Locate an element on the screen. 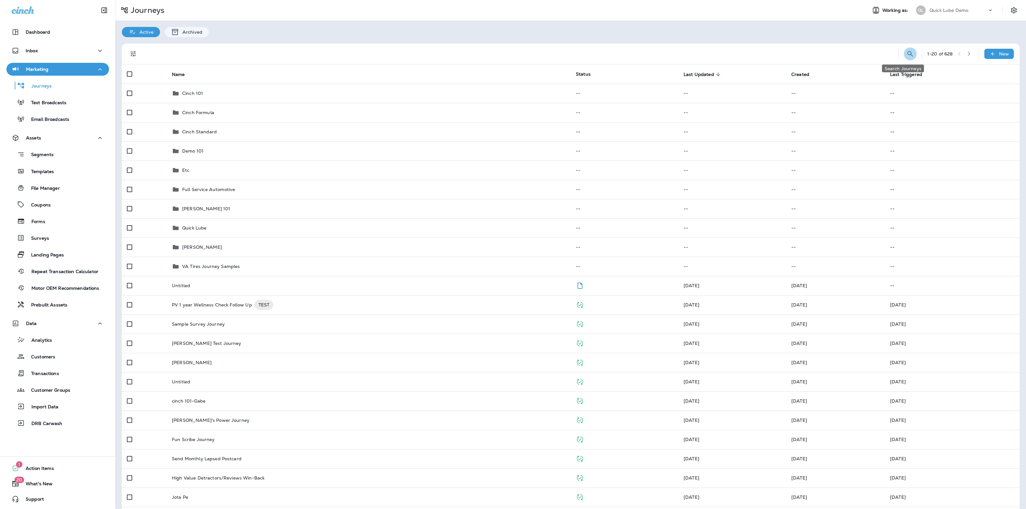 The width and height of the screenshot is (1026, 509). p: Customers is located at coordinates (40, 357).